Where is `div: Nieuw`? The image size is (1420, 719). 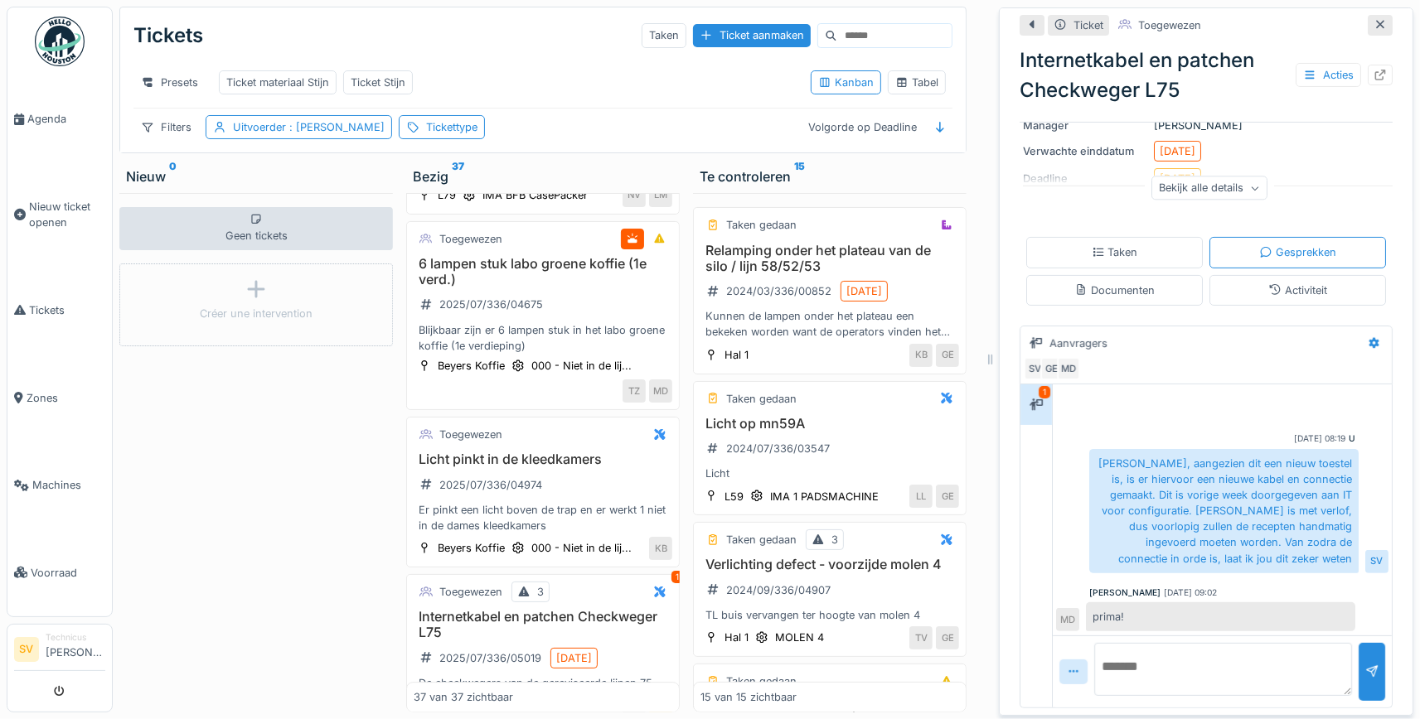
div: Nieuw is located at coordinates (256, 177).